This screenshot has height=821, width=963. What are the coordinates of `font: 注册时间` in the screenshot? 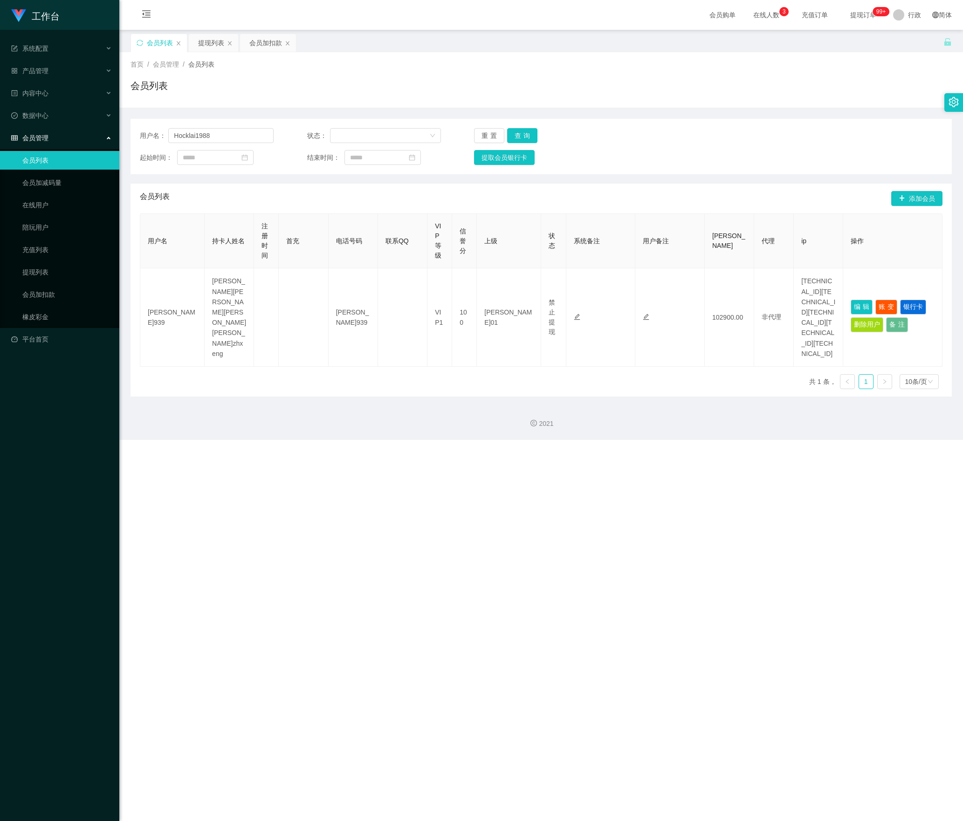 It's located at (265, 241).